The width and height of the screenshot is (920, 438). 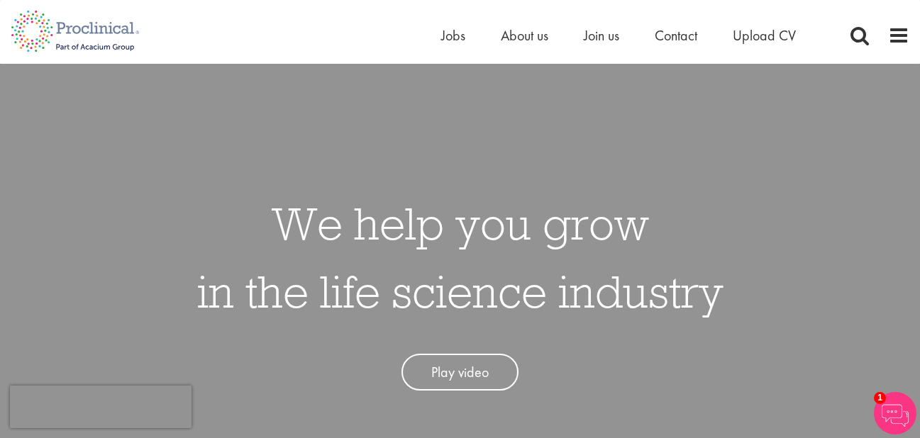 I want to click on span: 1, so click(x=880, y=398).